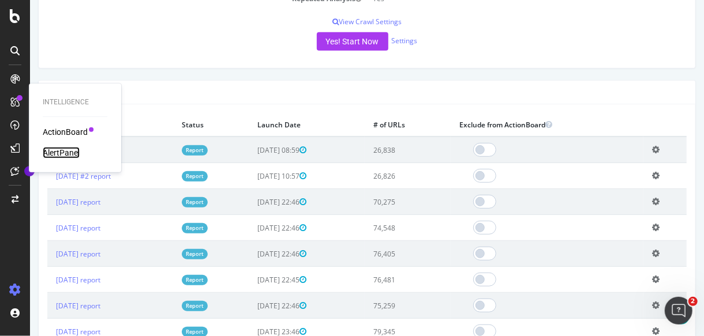 The height and width of the screenshot is (336, 704). I want to click on a: ActionBoard, so click(65, 132).